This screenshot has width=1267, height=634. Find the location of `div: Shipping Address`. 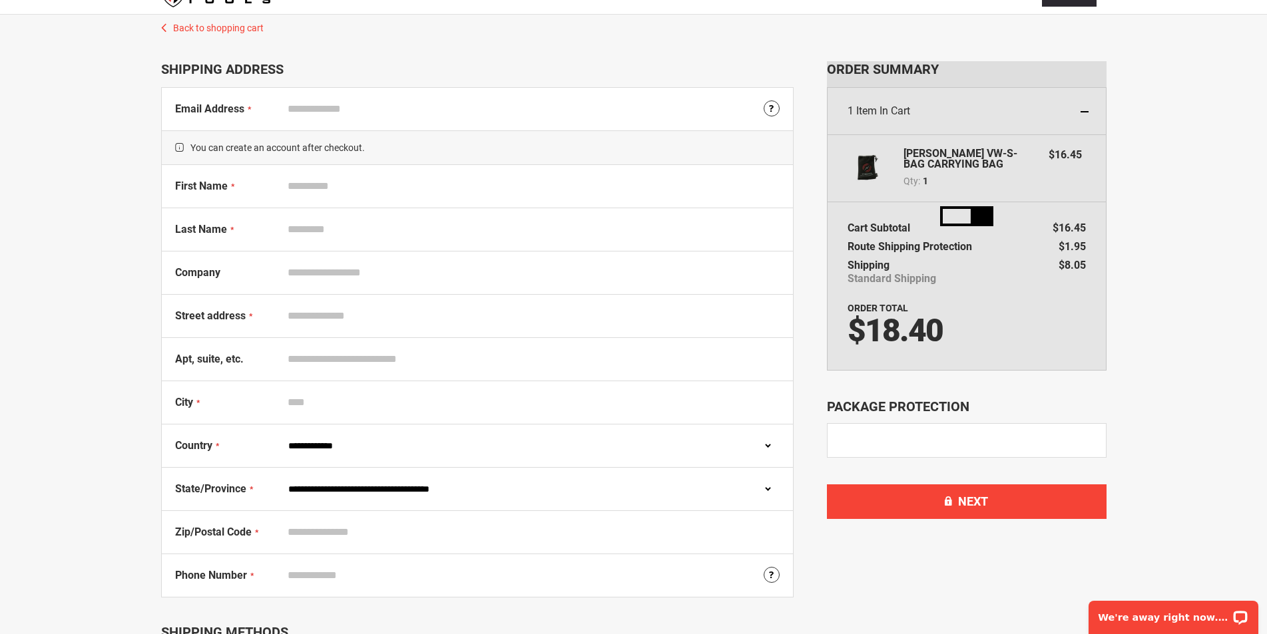

div: Shipping Address is located at coordinates (477, 69).